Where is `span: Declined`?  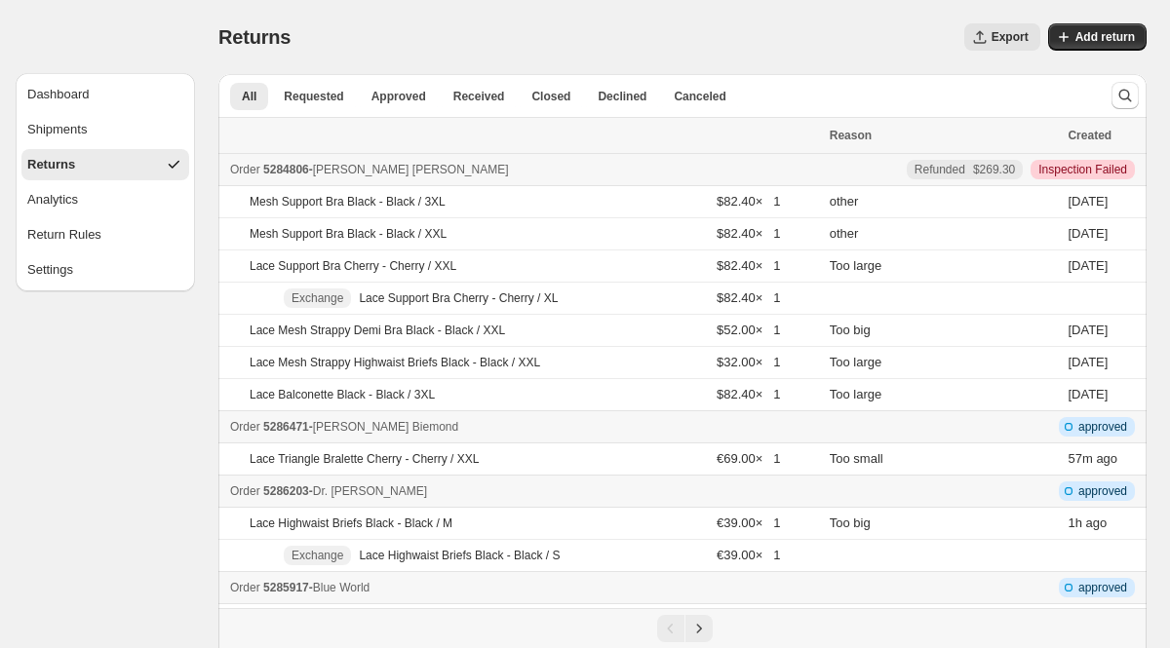 span: Declined is located at coordinates (622, 97).